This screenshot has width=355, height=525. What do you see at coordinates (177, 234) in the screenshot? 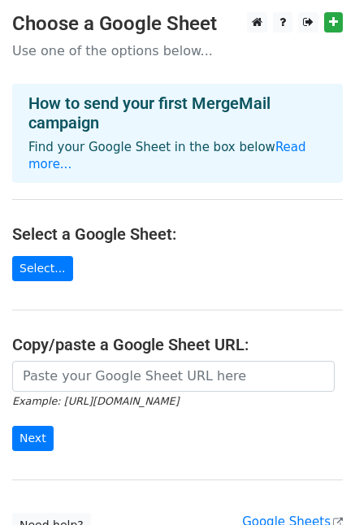
I see `h4: Select a Google Sheet:` at bounding box center [177, 234].